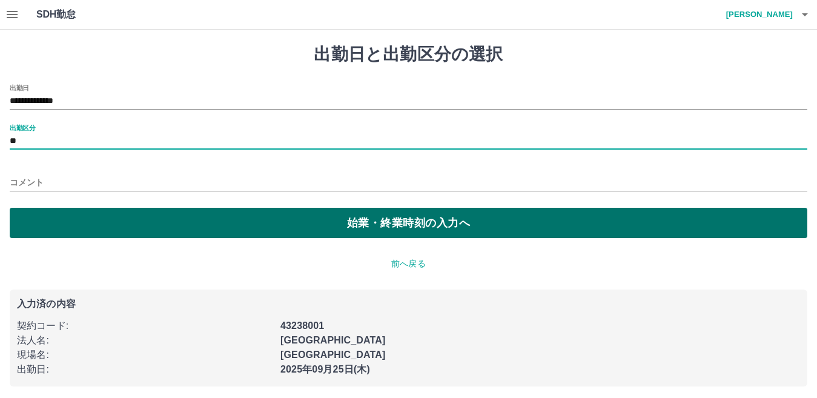  Describe the element at coordinates (408, 55) in the screenshot. I see `h1: 出勤日と出勤区分の選択` at that location.